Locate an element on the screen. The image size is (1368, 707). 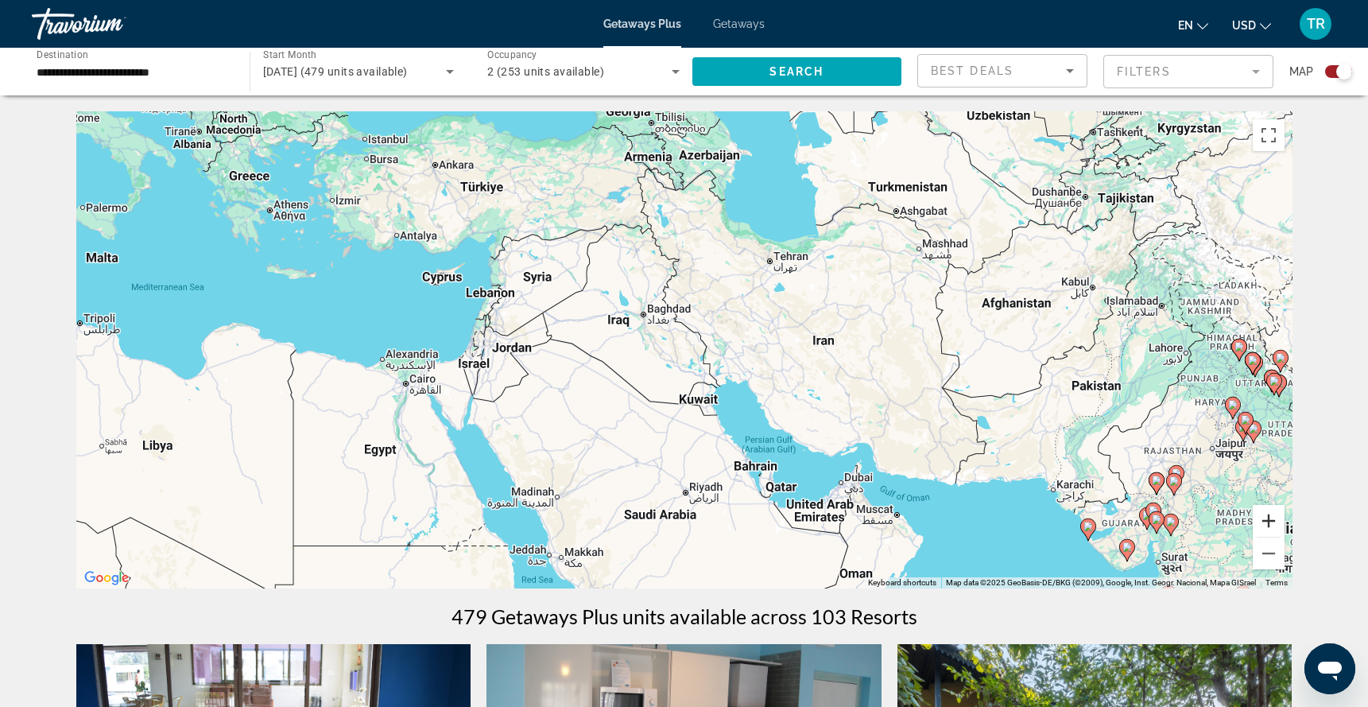
img: Google is located at coordinates (106, 578).